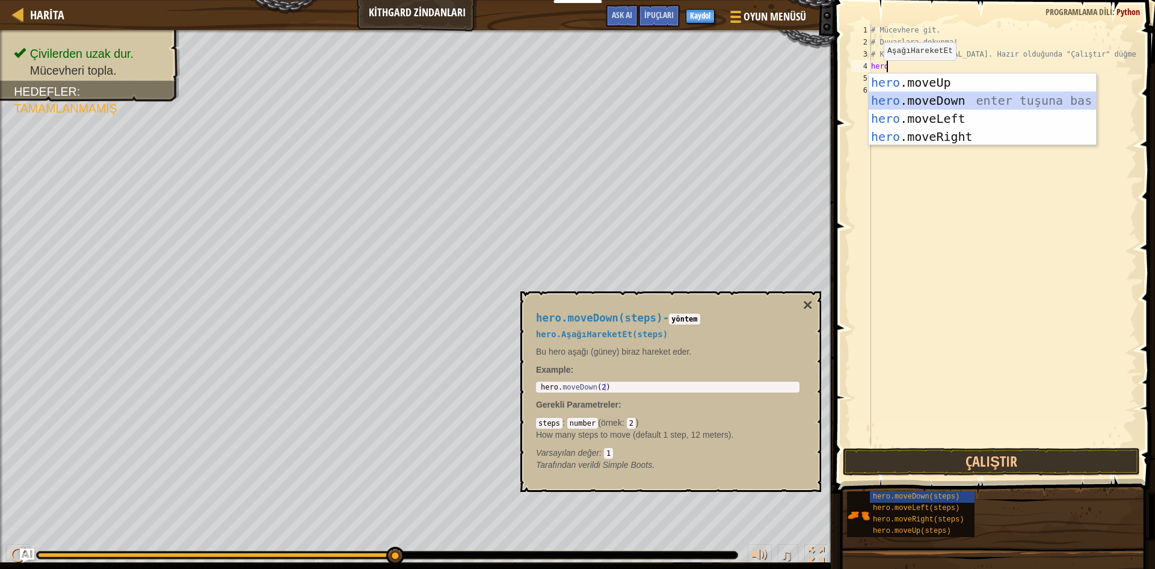 The height and width of the screenshot is (569, 1155). Describe the element at coordinates (569, 464) in the screenshot. I see `span: Tarafından verildi` at that location.